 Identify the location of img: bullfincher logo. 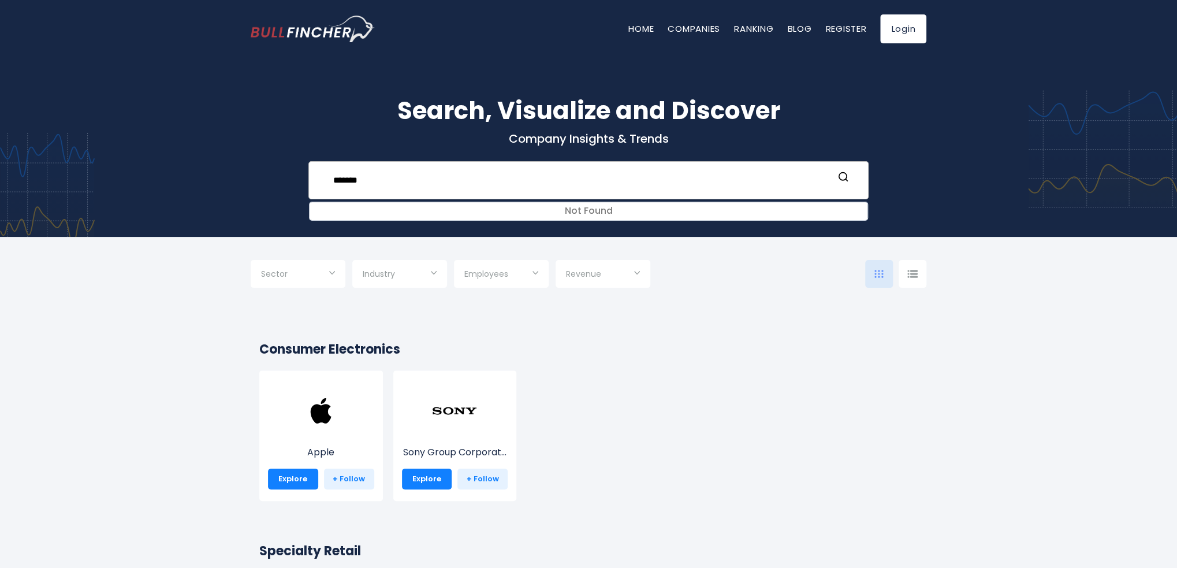
(312, 29).